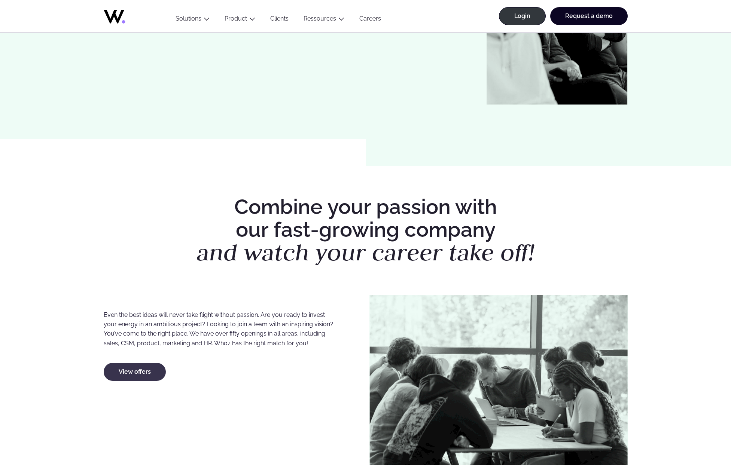  What do you see at coordinates (320, 18) in the screenshot?
I see `a: Ressources` at bounding box center [320, 18].